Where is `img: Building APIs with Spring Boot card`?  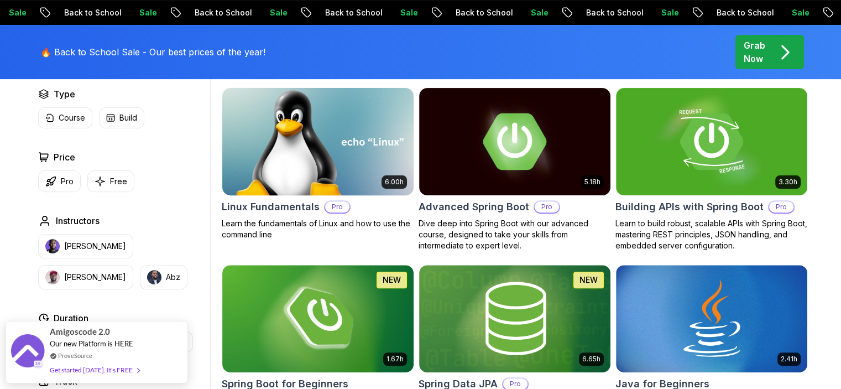 img: Building APIs with Spring Boot card is located at coordinates (712, 142).